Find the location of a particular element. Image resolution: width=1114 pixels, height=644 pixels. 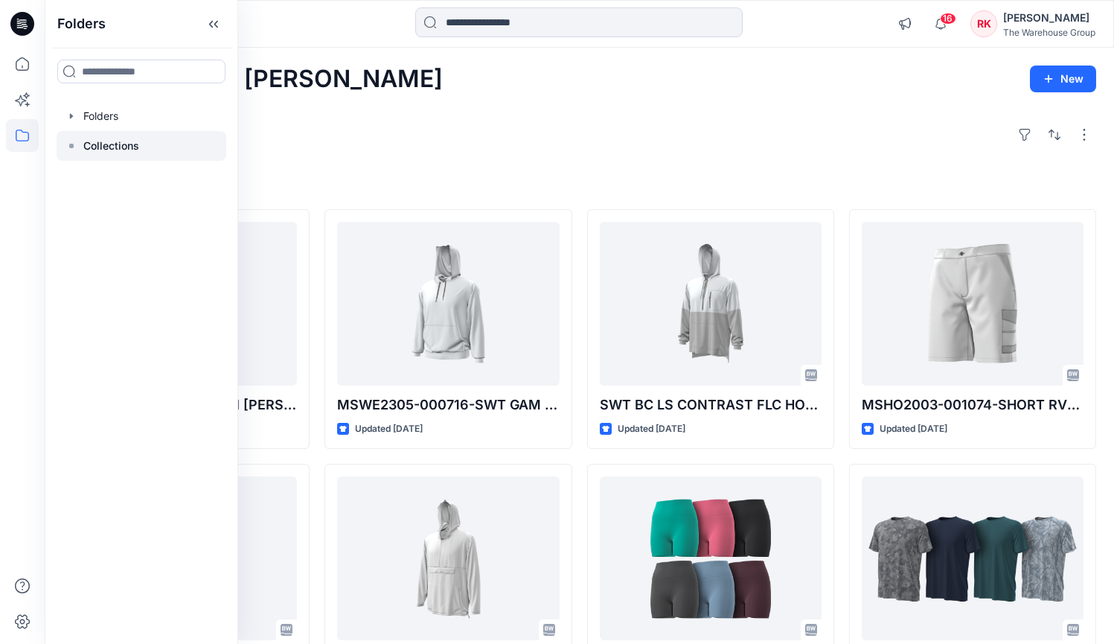

a: SWT BC LS CONTRAST FLC HOOD PS-MSWE2108-000140 is located at coordinates (711, 304).